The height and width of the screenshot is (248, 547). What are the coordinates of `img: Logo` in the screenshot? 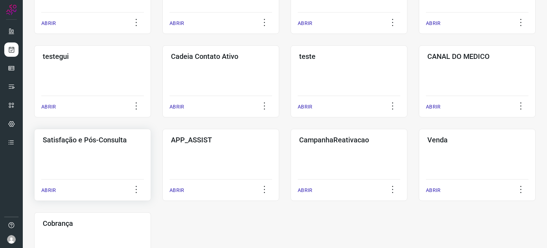 It's located at (11, 10).